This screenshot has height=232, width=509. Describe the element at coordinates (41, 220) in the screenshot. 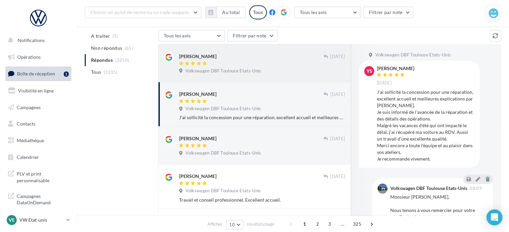

I see `p: VW Etat-unis` at that location.